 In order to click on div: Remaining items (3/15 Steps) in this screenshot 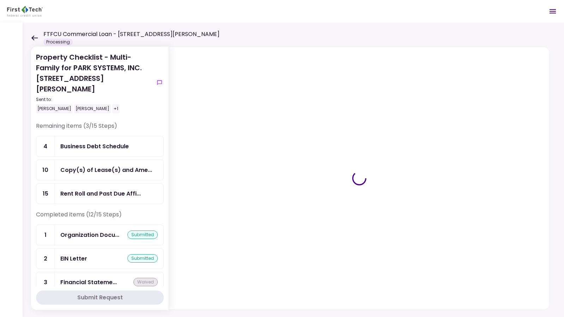, I will do `click(100, 129)`.